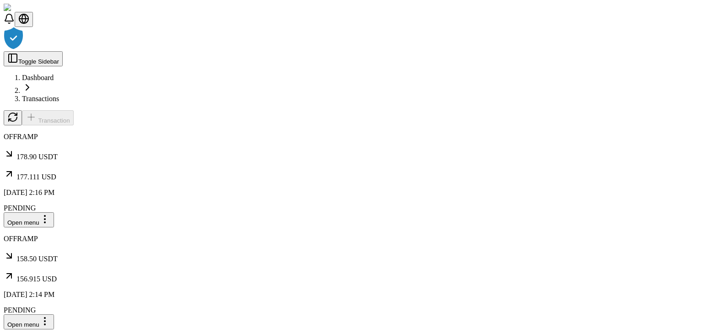  Describe the element at coordinates (38, 61) in the screenshot. I see `span: Toggle Sidebar` at that location.